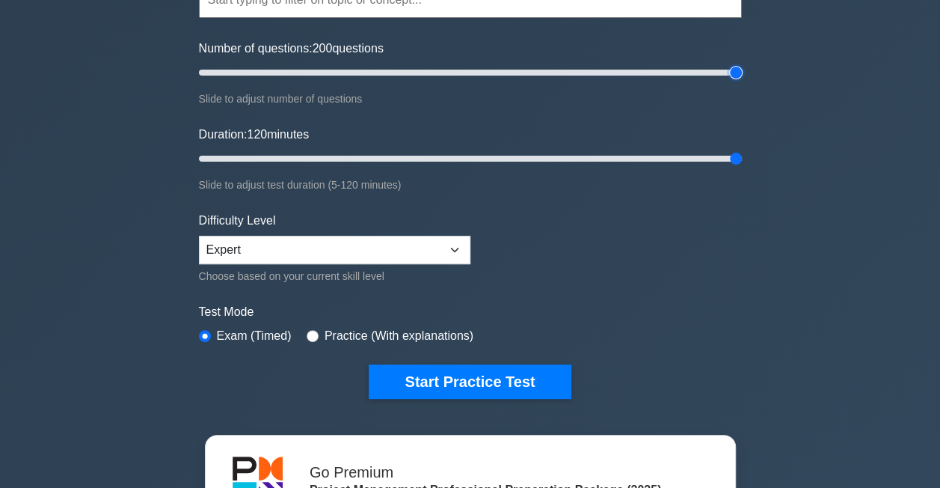  I want to click on div: Choose based on your current skill level, so click(334, 276).